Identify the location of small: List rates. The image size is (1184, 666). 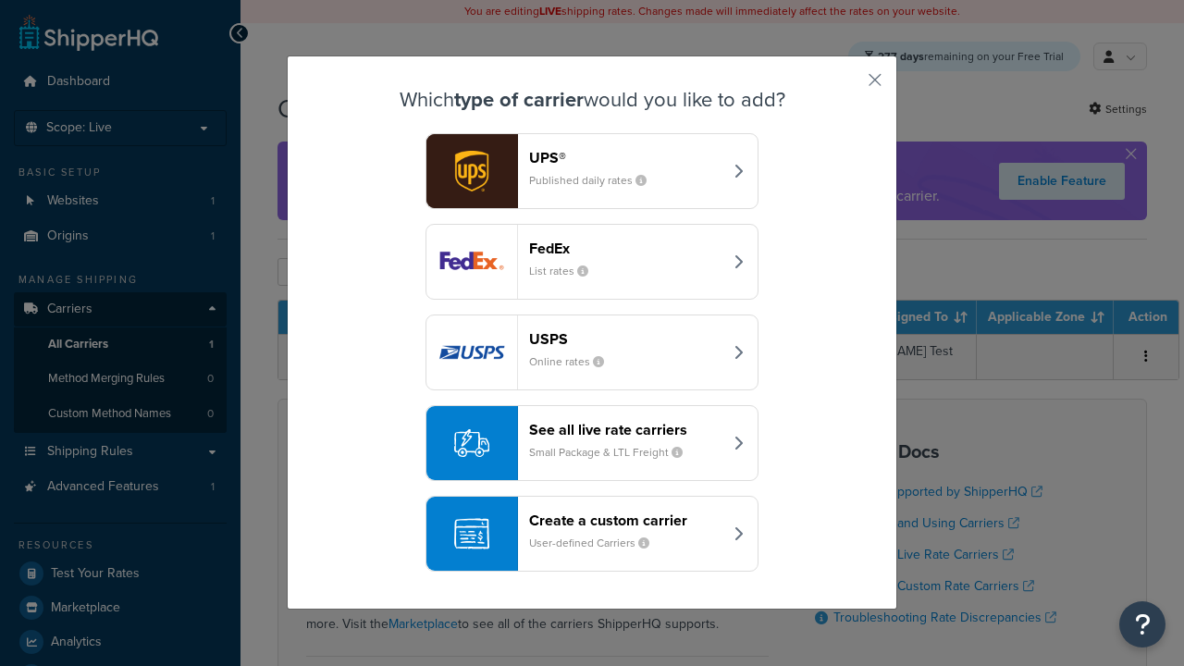
(566, 271).